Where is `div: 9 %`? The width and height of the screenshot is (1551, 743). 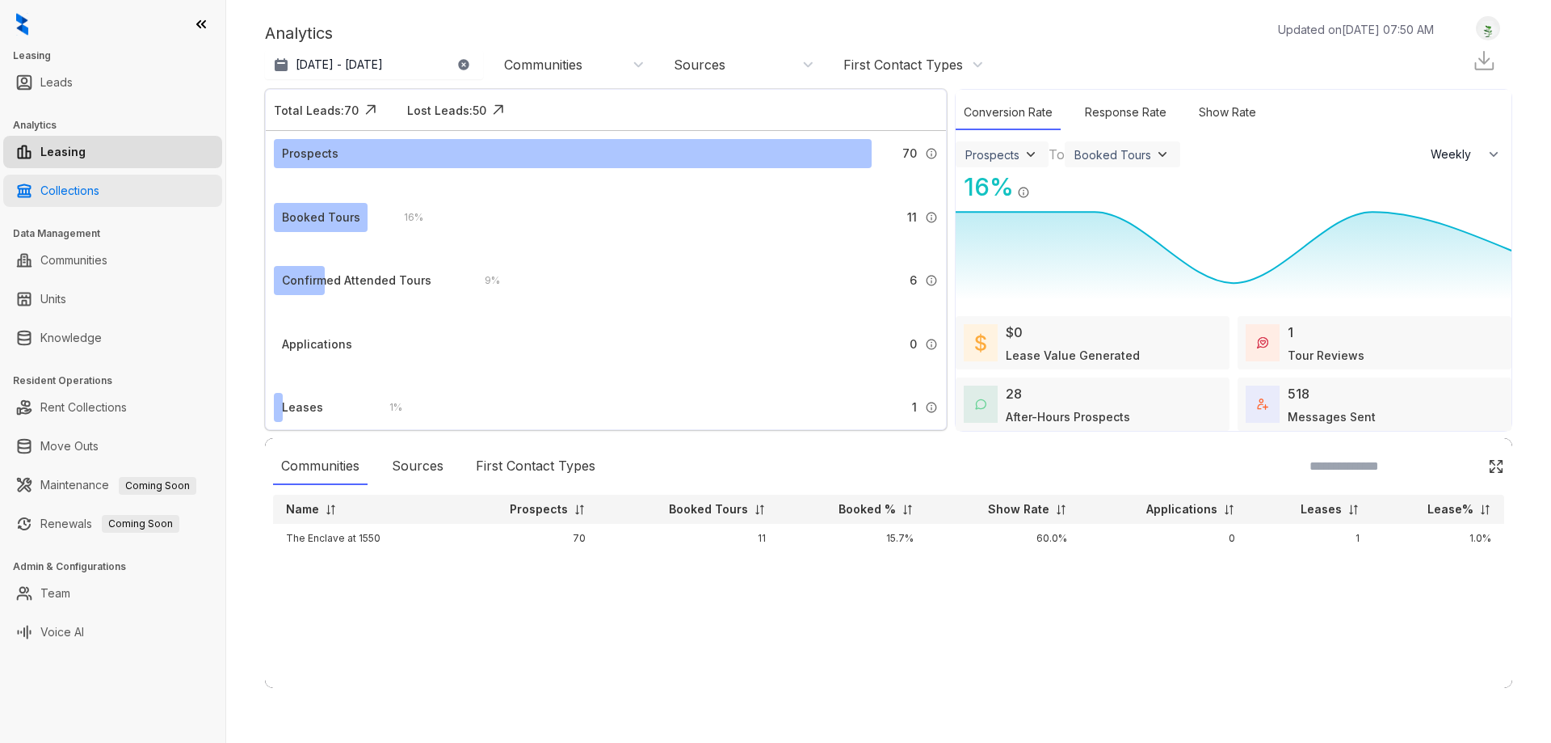 div: 9 % is located at coordinates (484, 280).